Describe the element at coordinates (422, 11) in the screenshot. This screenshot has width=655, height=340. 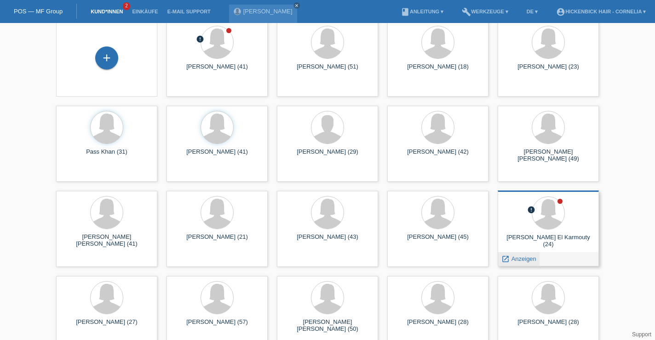
I see `a: bookAnleitung ▾` at that location.